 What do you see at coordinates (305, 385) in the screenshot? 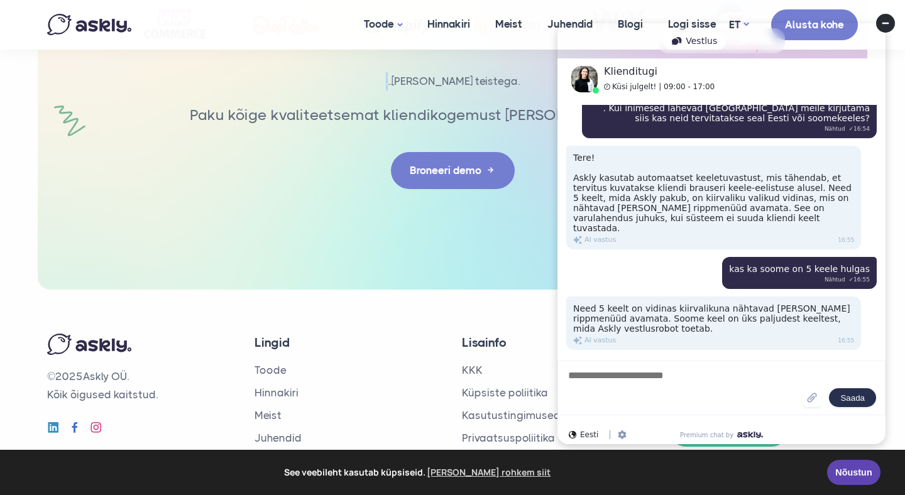
I see `span: Saada` at bounding box center [305, 385].